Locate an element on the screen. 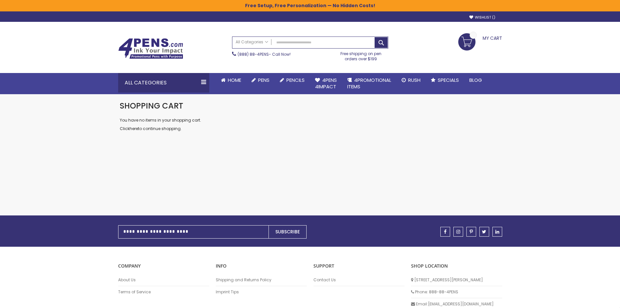 The image size is (620, 308). a: Home is located at coordinates (231, 80).